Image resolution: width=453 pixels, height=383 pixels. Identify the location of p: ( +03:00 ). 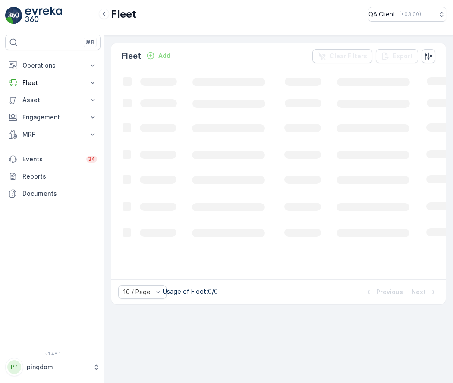
(410, 14).